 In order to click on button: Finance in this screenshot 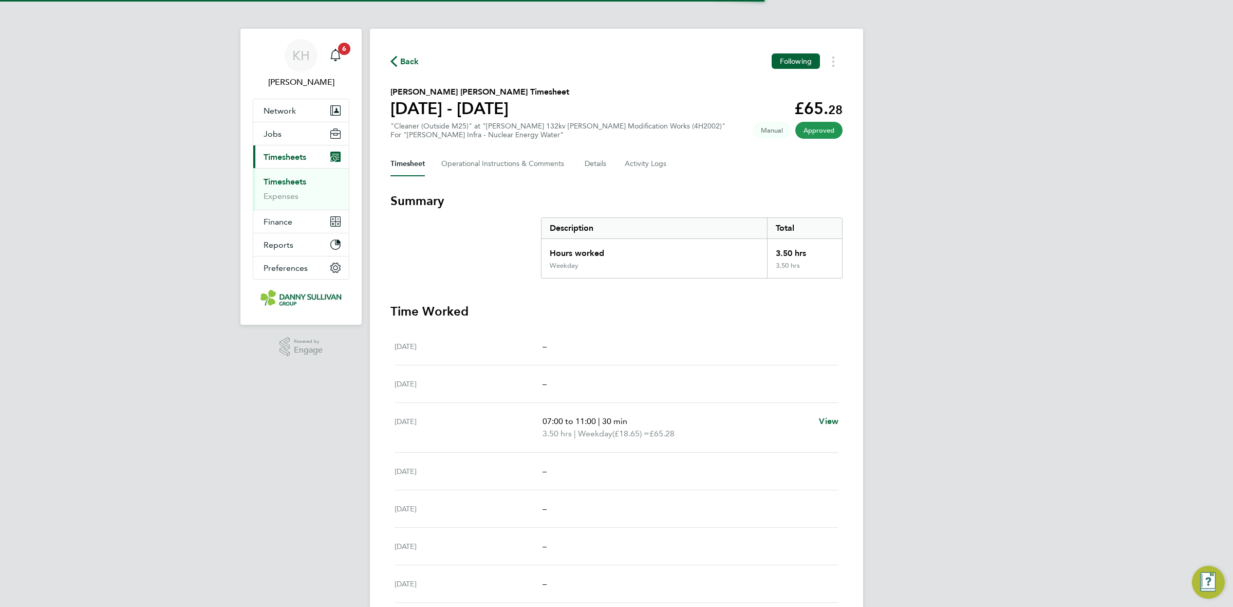, I will do `click(301, 221)`.